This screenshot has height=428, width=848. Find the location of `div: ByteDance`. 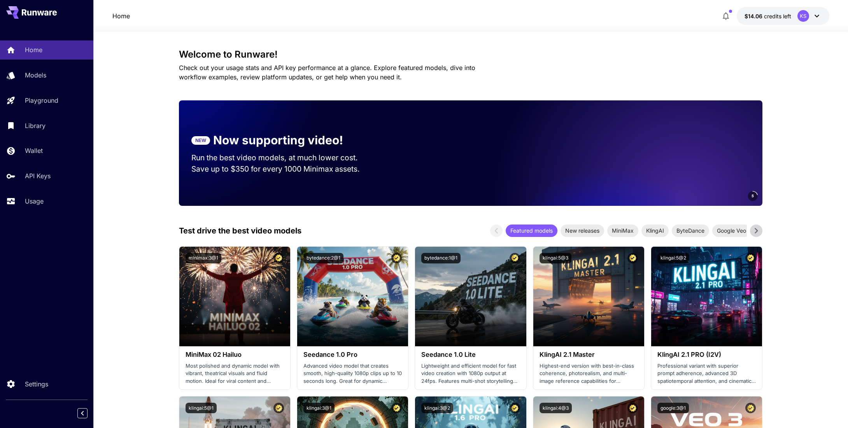

div: ByteDance is located at coordinates (691, 231).